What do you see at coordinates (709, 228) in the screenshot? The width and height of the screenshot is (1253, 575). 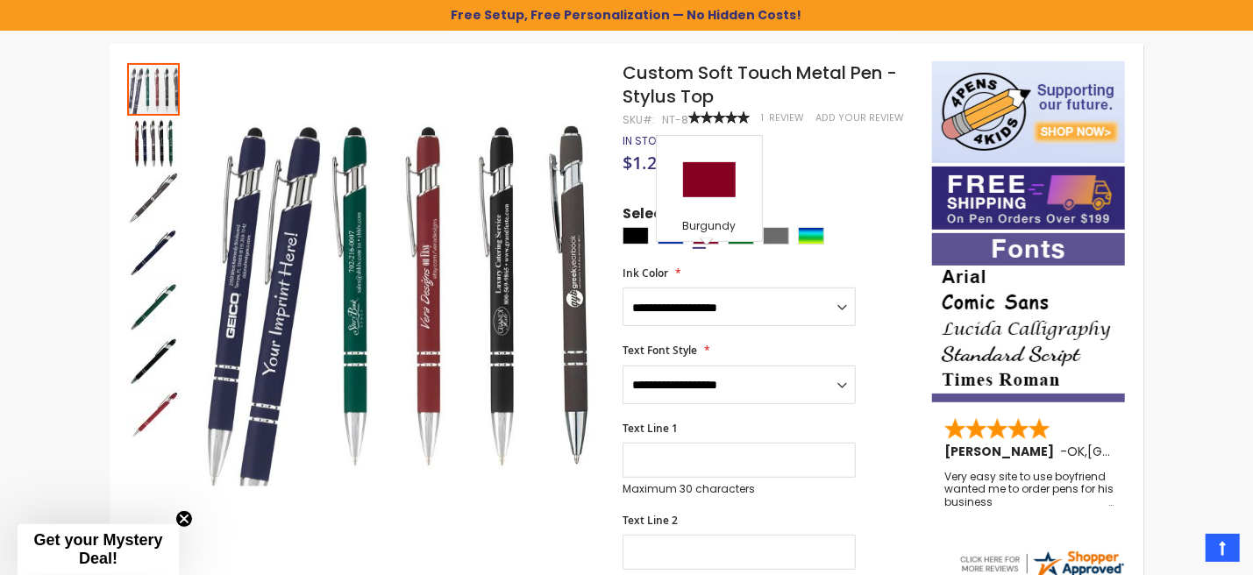 I see `div: Burgundy` at bounding box center [709, 228].